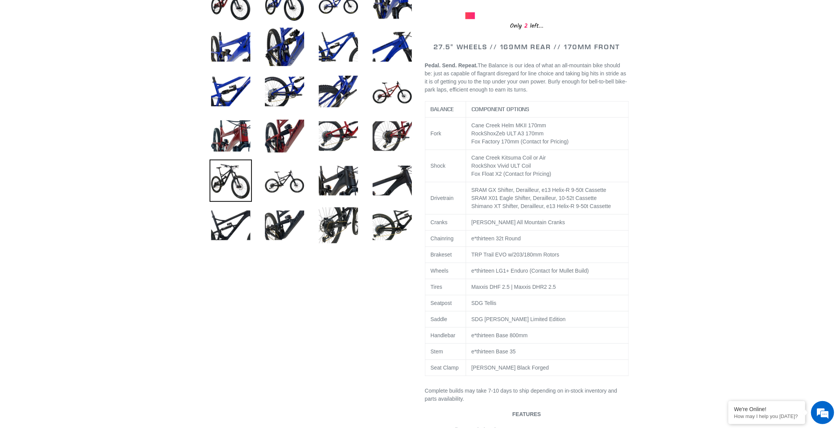 The height and width of the screenshot is (428, 838). Describe the element at coordinates (445, 368) in the screenshot. I see `td: Seat Clamp` at that location.